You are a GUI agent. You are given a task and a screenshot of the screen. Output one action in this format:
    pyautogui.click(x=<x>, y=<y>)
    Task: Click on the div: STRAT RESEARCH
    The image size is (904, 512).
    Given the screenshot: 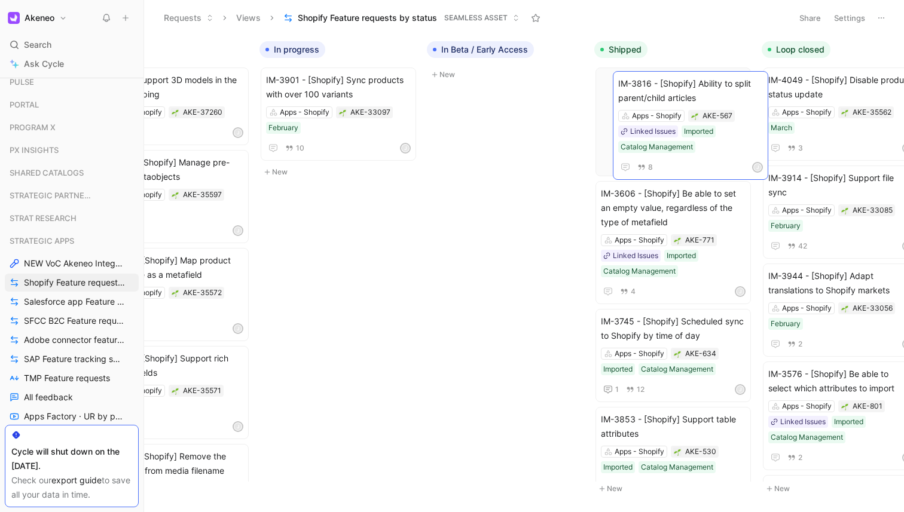 What is the action you would take?
    pyautogui.click(x=72, y=218)
    